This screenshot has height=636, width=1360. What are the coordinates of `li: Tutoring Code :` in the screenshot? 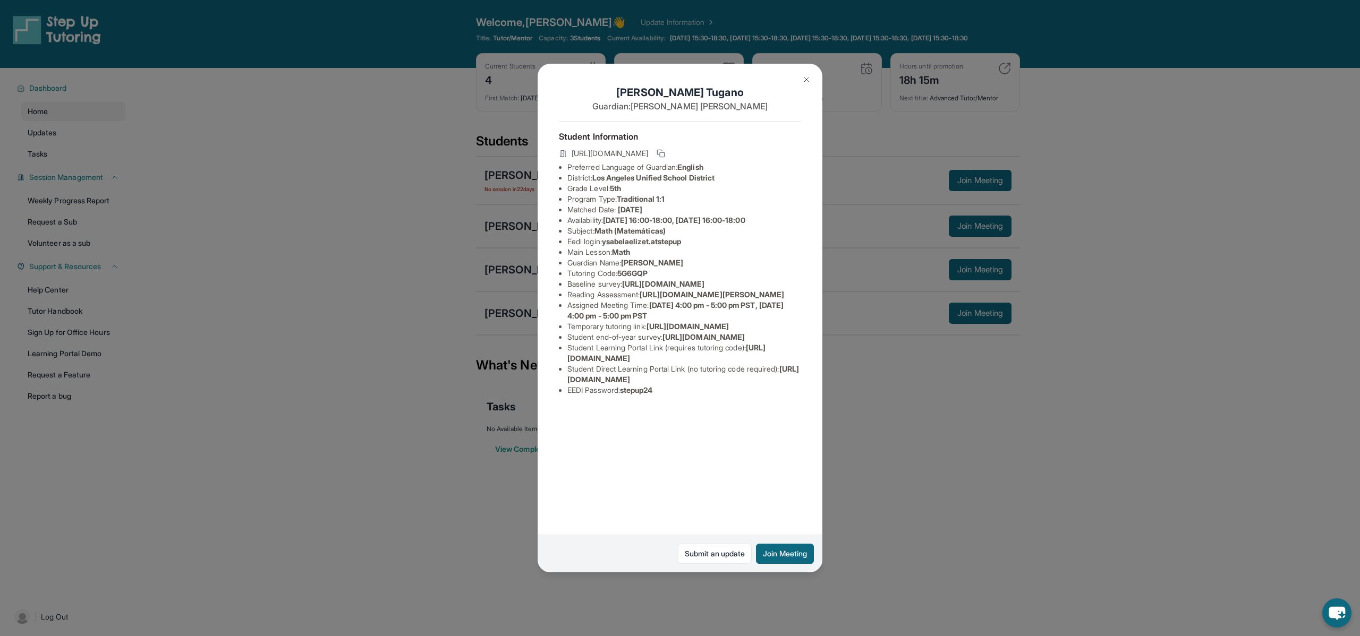 It's located at (684, 274).